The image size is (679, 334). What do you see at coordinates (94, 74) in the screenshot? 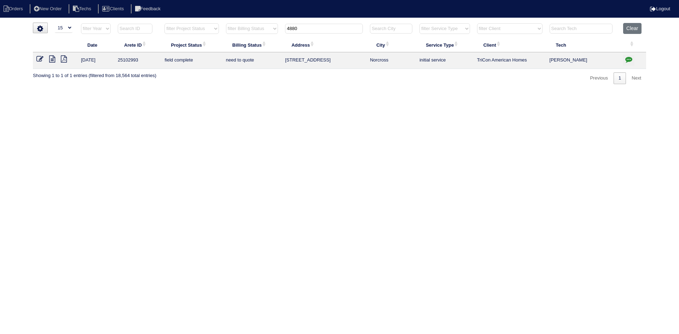
I see `div: Showing 1 to 1 of 1 entries (filtered from 18,564 total entries)` at bounding box center [94, 74].